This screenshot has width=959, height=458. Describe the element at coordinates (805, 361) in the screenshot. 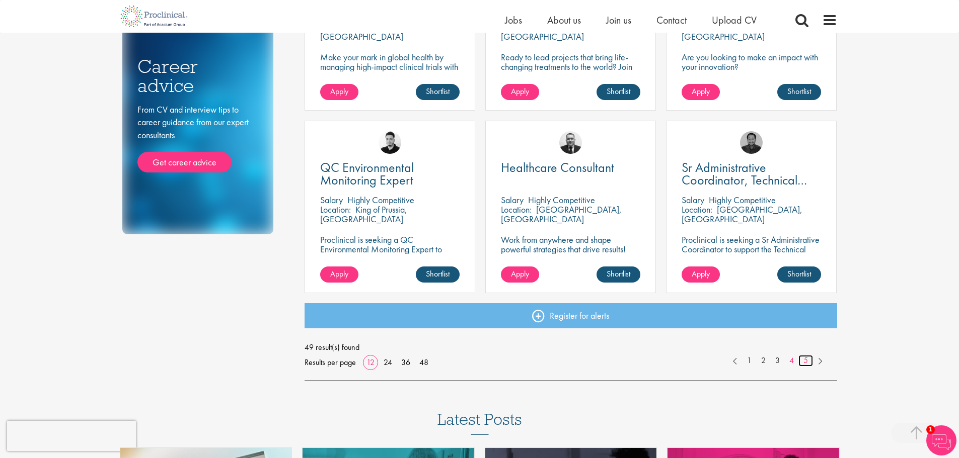

I see `a: 5` at that location.